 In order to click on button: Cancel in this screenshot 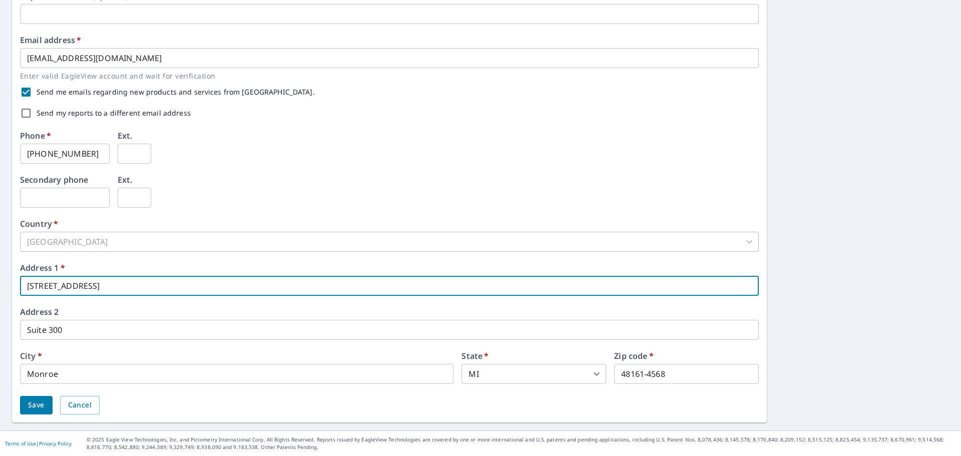, I will do `click(80, 405)`.